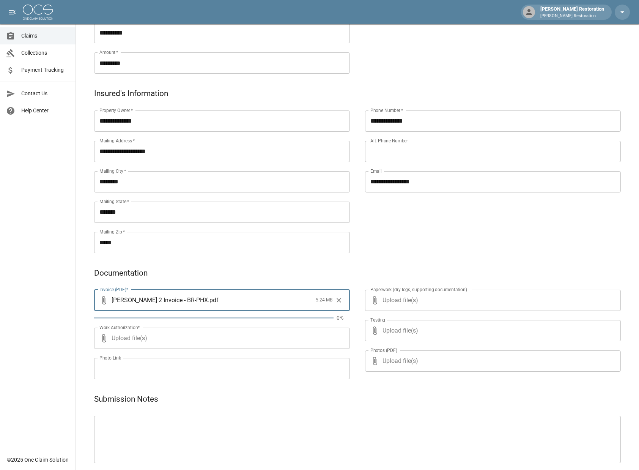 This screenshot has height=470, width=639. What do you see at coordinates (114, 201) in the screenshot?
I see `label: Mailing State` at bounding box center [114, 201].